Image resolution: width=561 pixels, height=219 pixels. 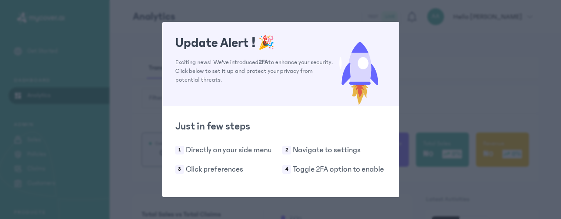 I want to click on h2: Just in few steps, so click(x=281, y=126).